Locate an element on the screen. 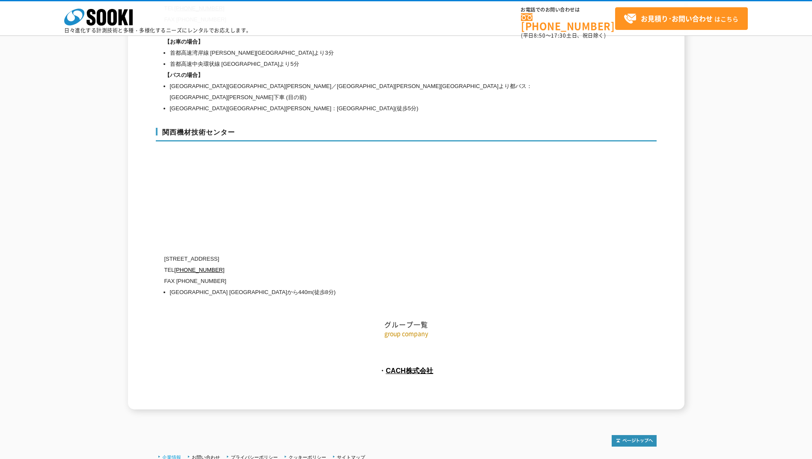 The image size is (812, 459). strong: お見積り･お問い合わせ is located at coordinates (676, 18).